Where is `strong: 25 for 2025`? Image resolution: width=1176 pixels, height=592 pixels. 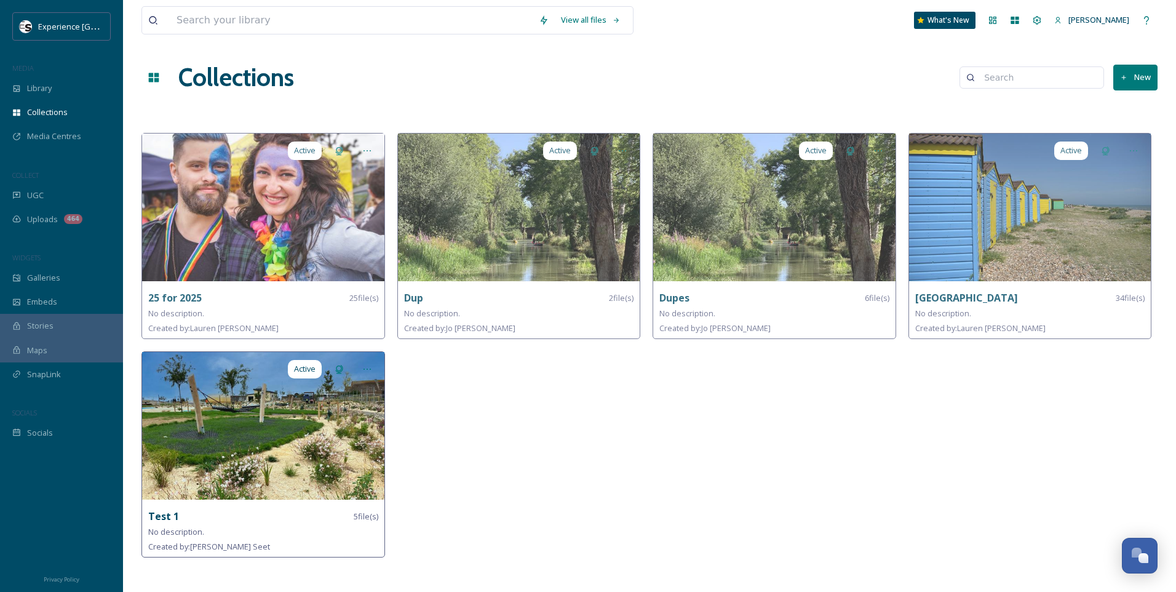 strong: 25 for 2025 is located at coordinates (175, 298).